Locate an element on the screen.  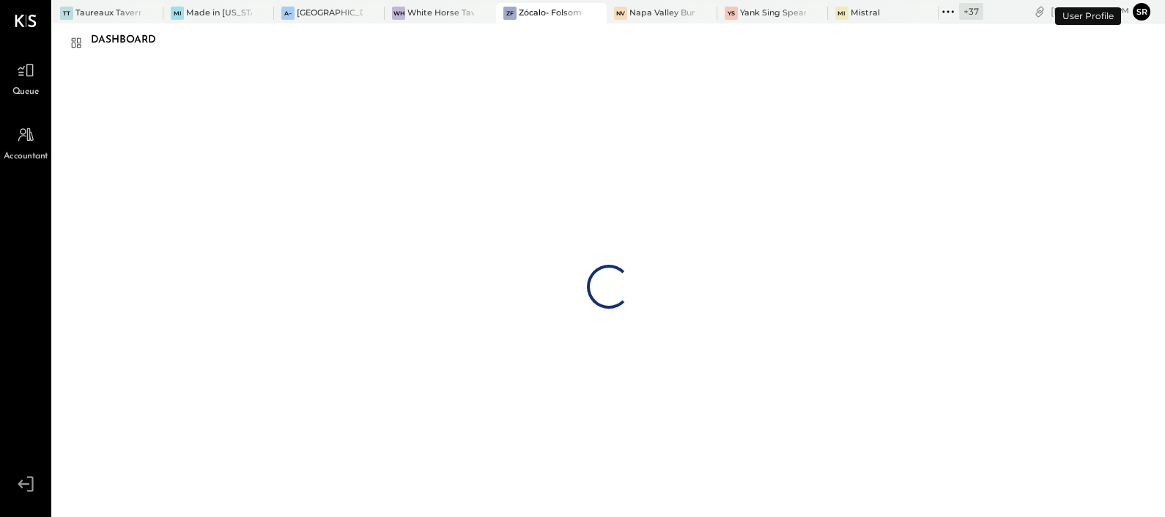
div: WH is located at coordinates (399, 13).